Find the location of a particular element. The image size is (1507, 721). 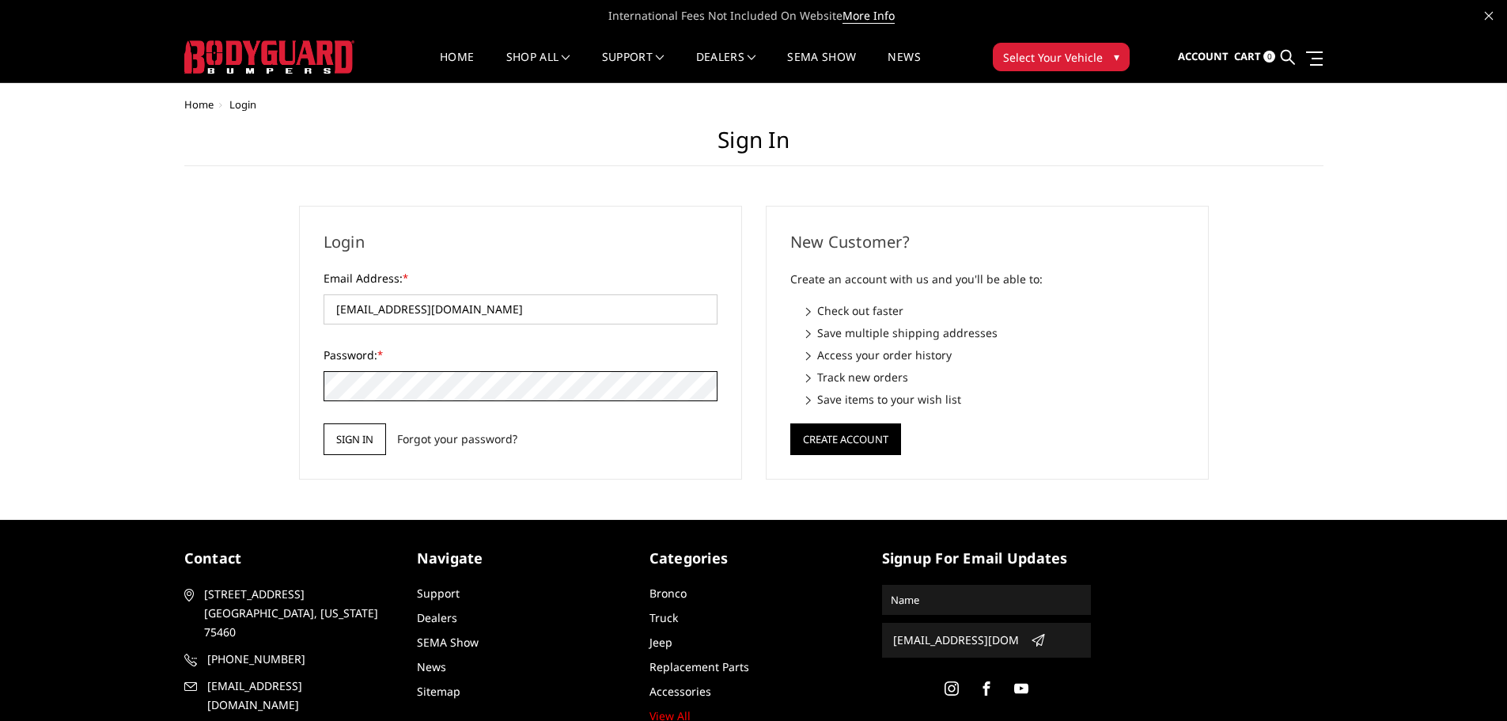

a: Forgot your password? is located at coordinates (457, 438).